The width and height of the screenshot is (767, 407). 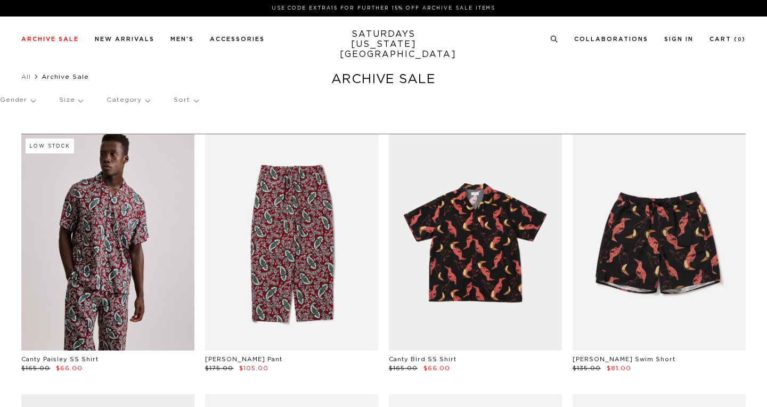 What do you see at coordinates (50, 146) in the screenshot?
I see `div: Low Stock` at bounding box center [50, 146].